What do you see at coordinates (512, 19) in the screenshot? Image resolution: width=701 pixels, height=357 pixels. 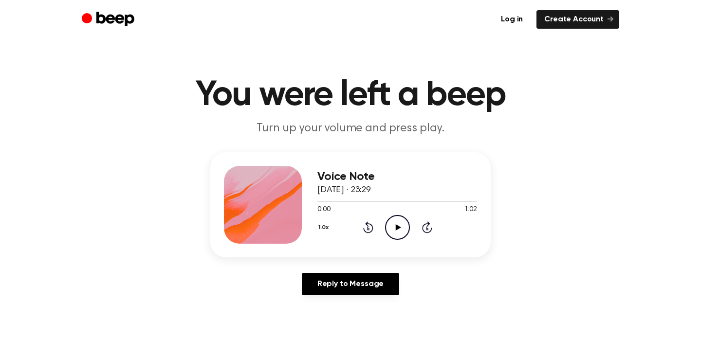 I see `a: Log in` at bounding box center [512, 19].